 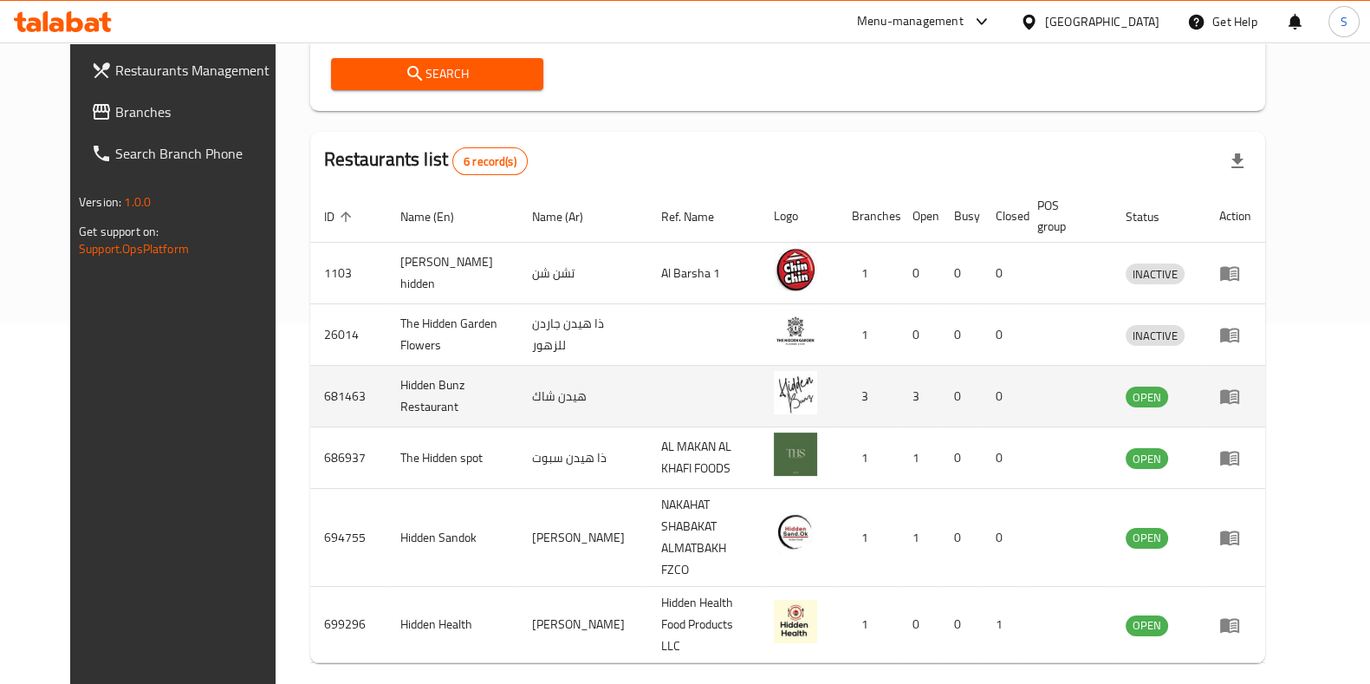 What do you see at coordinates (100, 202) in the screenshot?
I see `span: Version:` at bounding box center [100, 202].